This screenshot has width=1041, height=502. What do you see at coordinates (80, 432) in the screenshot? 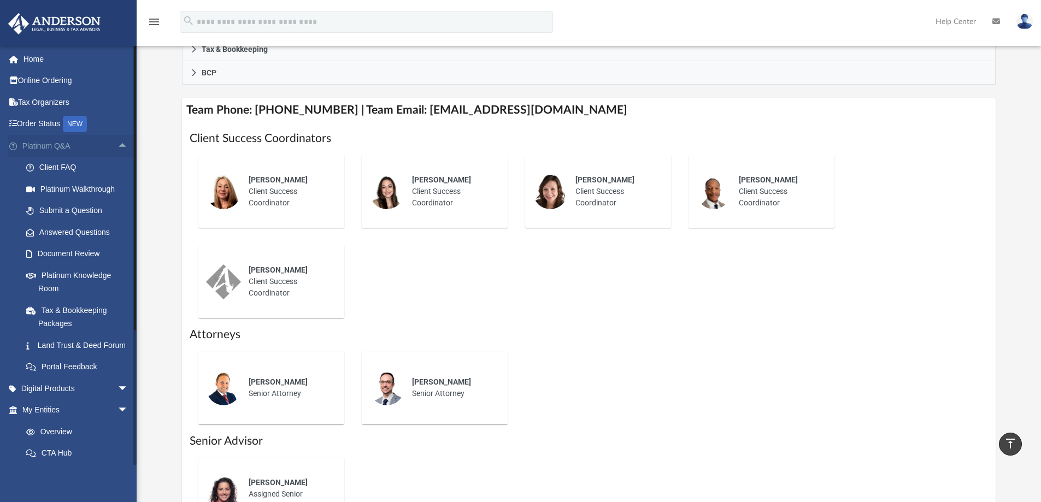
I see `a: Overview` at bounding box center [80, 432].